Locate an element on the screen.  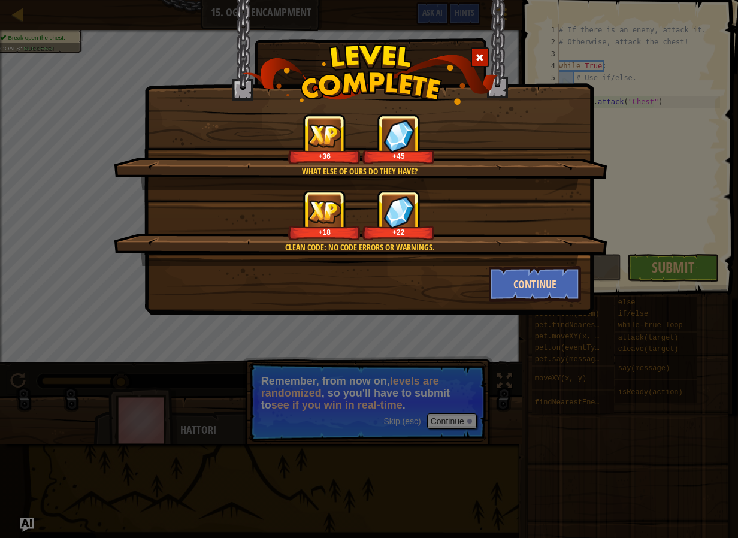
div: +36 is located at coordinates (324, 156).